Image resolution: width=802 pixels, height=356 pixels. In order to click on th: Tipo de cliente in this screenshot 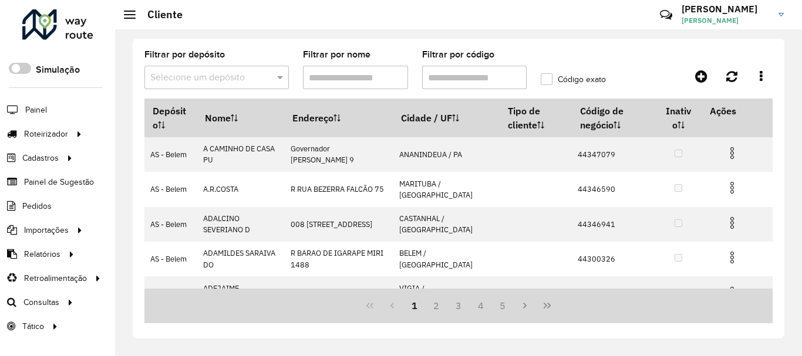, I will do `click(535, 118)`.